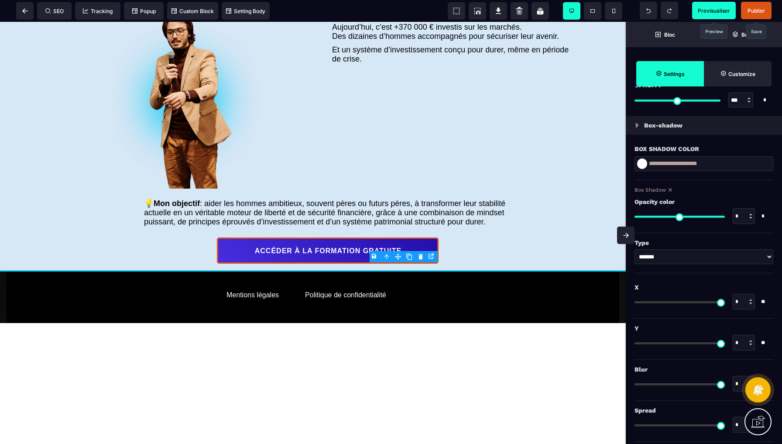 The image size is (782, 444). What do you see at coordinates (637, 125) in the screenshot?
I see `img: loading` at bounding box center [637, 125].